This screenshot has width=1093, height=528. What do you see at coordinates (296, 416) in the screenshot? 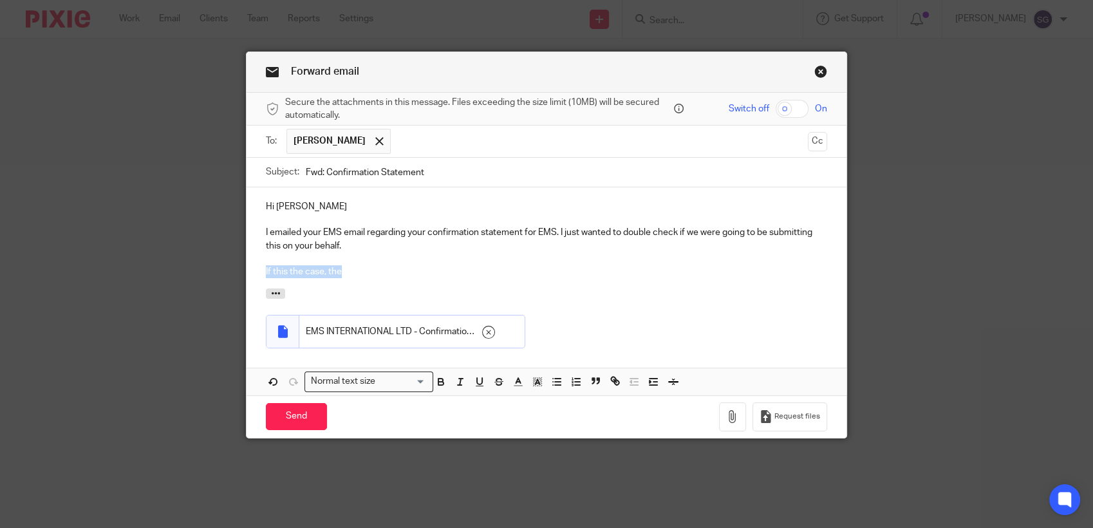
I see `input: Send` at bounding box center [296, 416].